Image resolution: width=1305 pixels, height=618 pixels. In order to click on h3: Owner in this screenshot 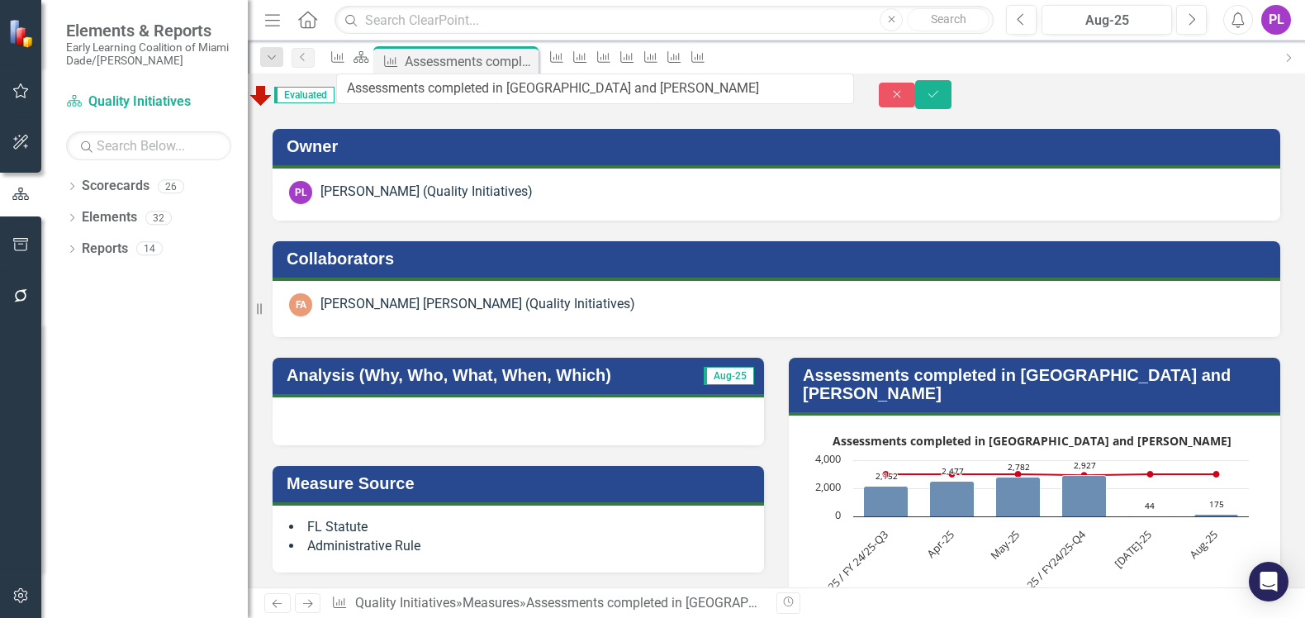, I will do `click(779, 146)`.